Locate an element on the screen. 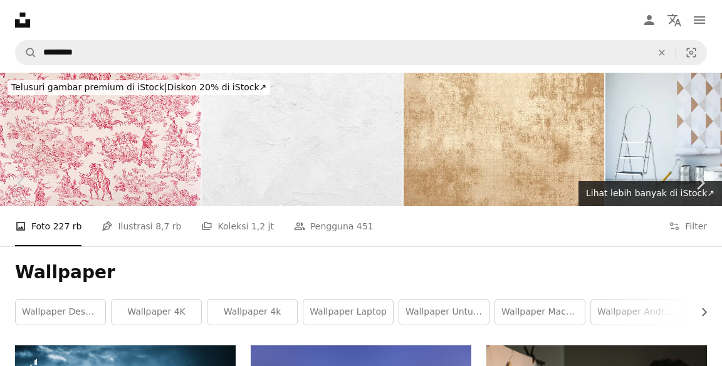  a: Beranda — Unsplash is located at coordinates (23, 20).